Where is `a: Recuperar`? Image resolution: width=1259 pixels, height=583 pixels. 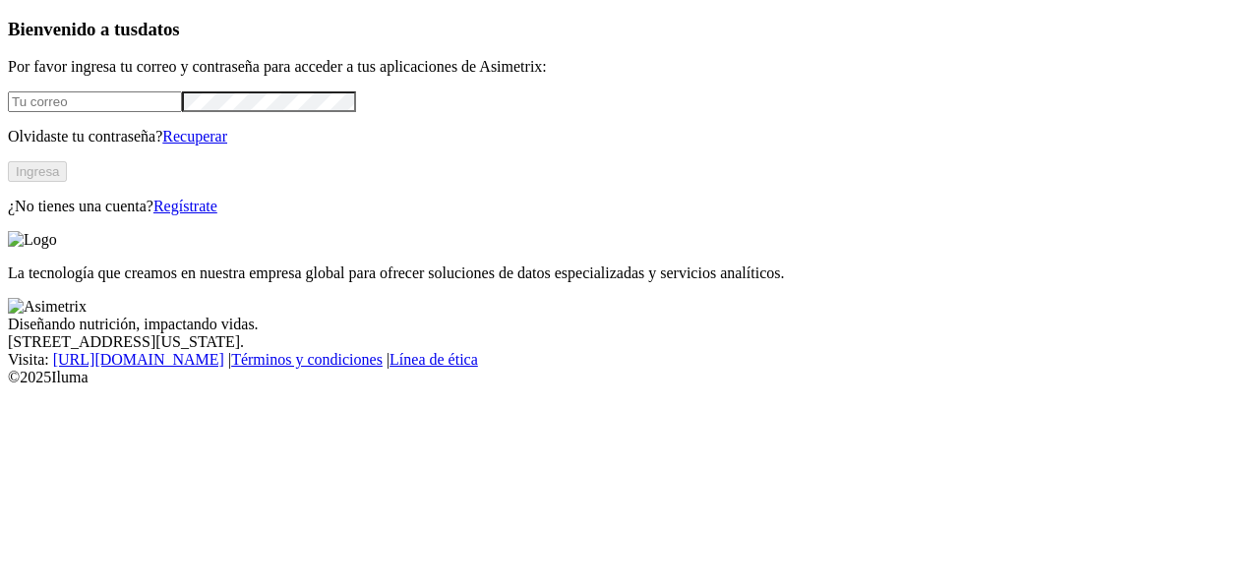
a: Recuperar is located at coordinates (195, 136).